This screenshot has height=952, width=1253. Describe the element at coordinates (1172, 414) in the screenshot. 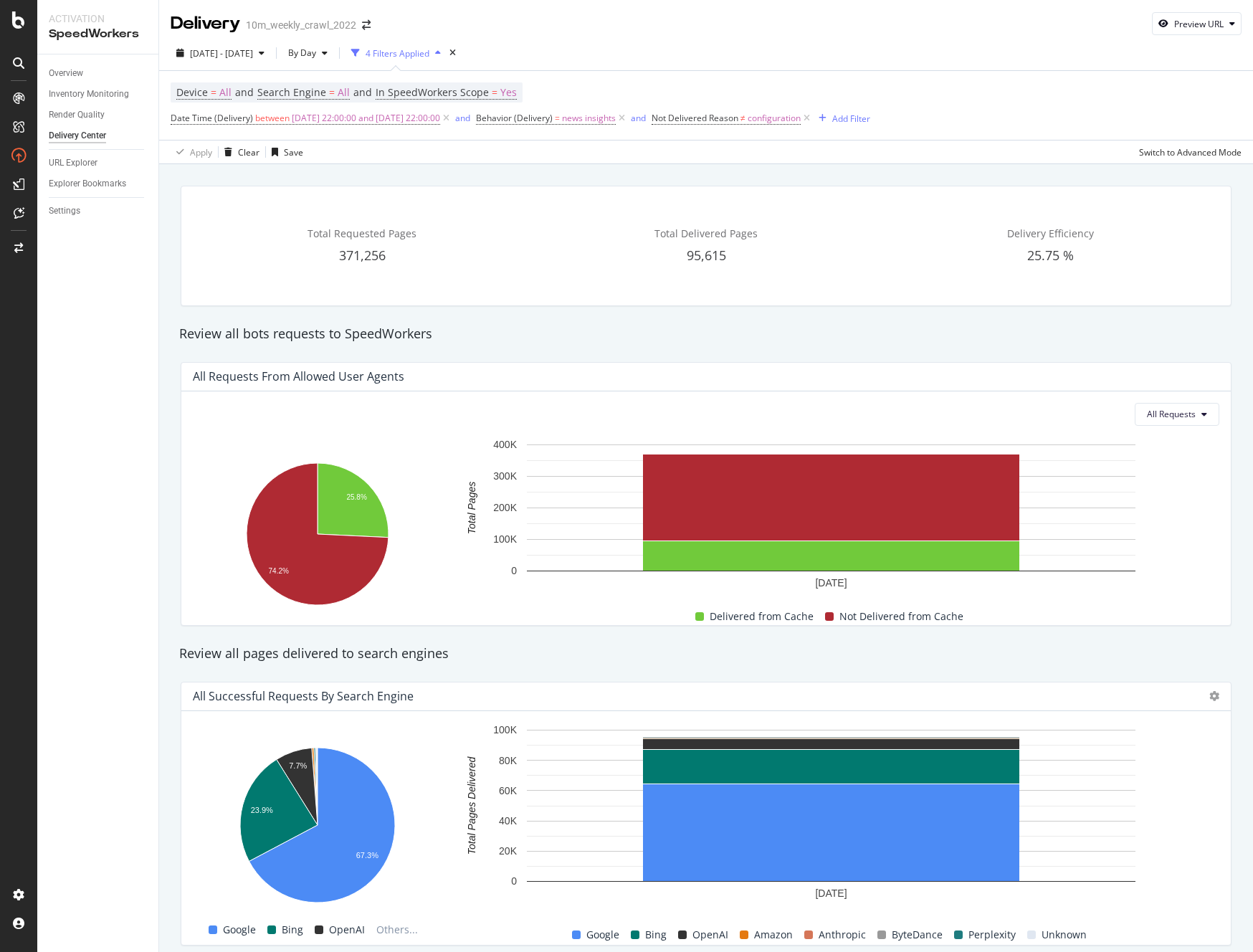

I see `span: All Requests` at that location.